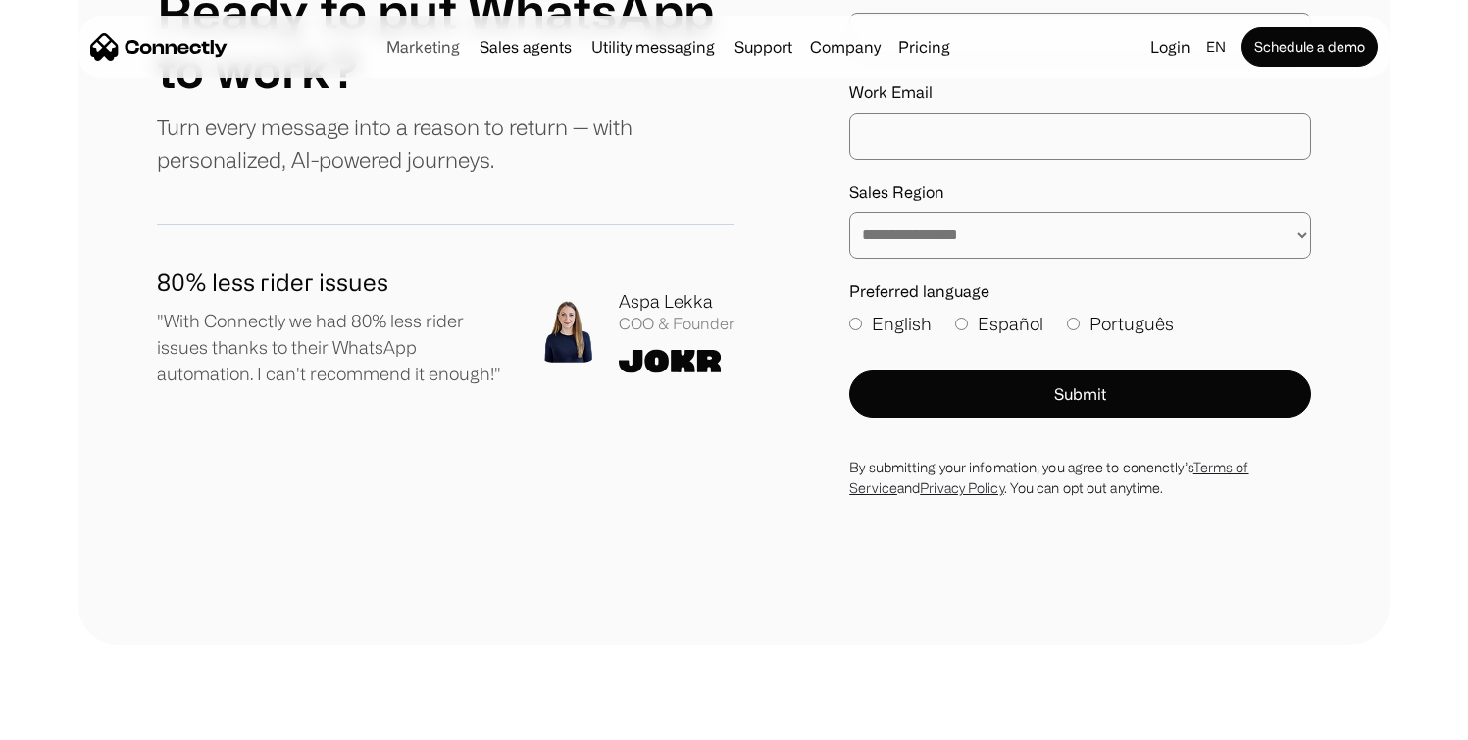 Image resolution: width=1468 pixels, height=740 pixels. I want to click on div: Company, so click(845, 47).